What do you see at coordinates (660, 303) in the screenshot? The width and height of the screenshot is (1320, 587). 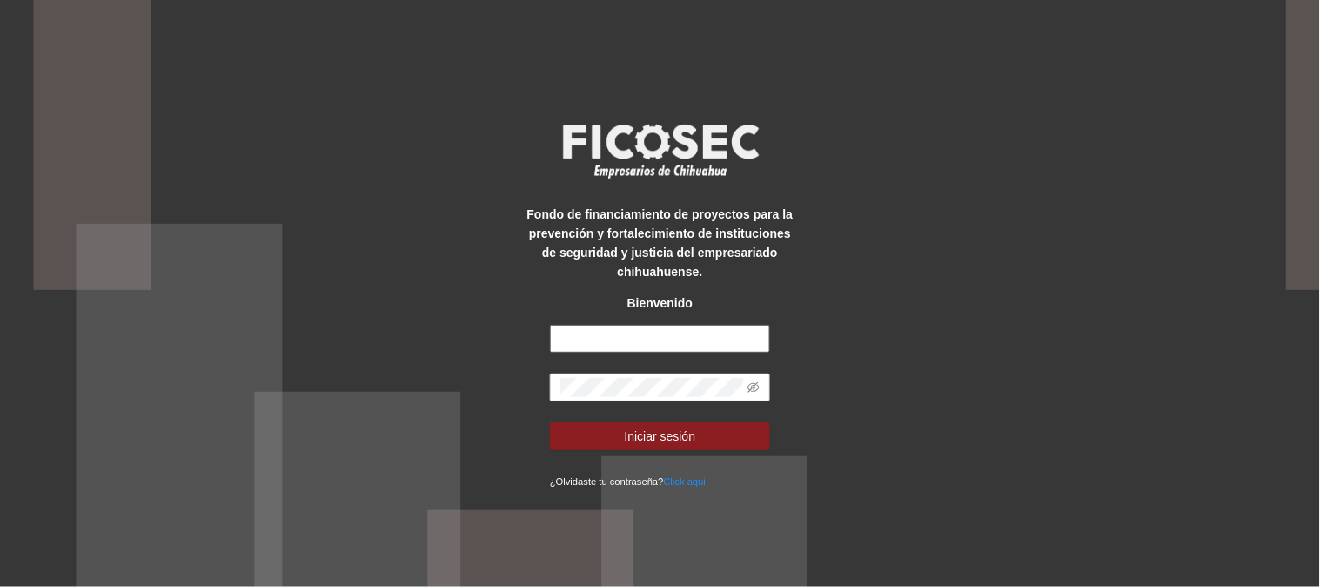 I see `strong: Bienvenido` at bounding box center [660, 303].